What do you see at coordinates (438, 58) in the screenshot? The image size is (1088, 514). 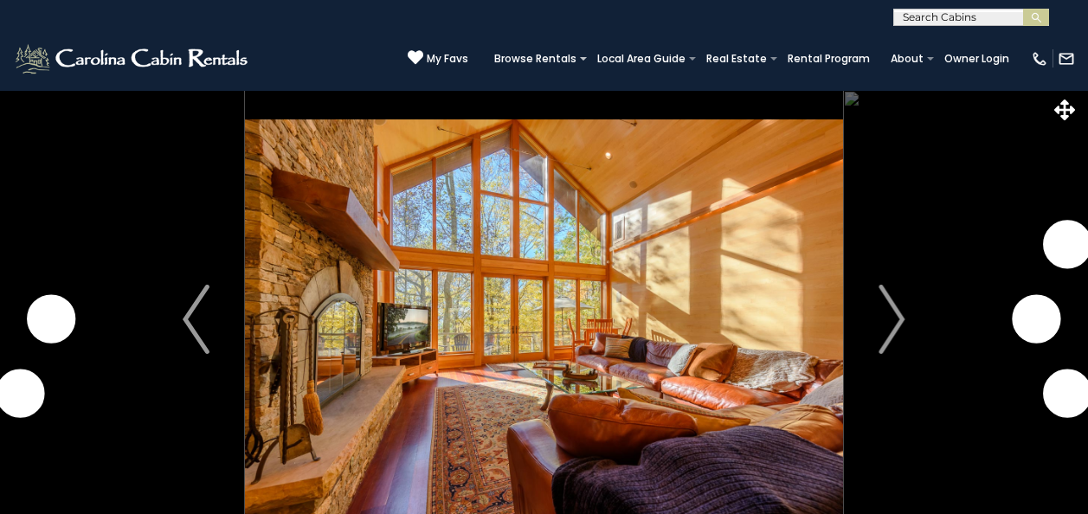 I see `a: My Favs` at bounding box center [438, 58].